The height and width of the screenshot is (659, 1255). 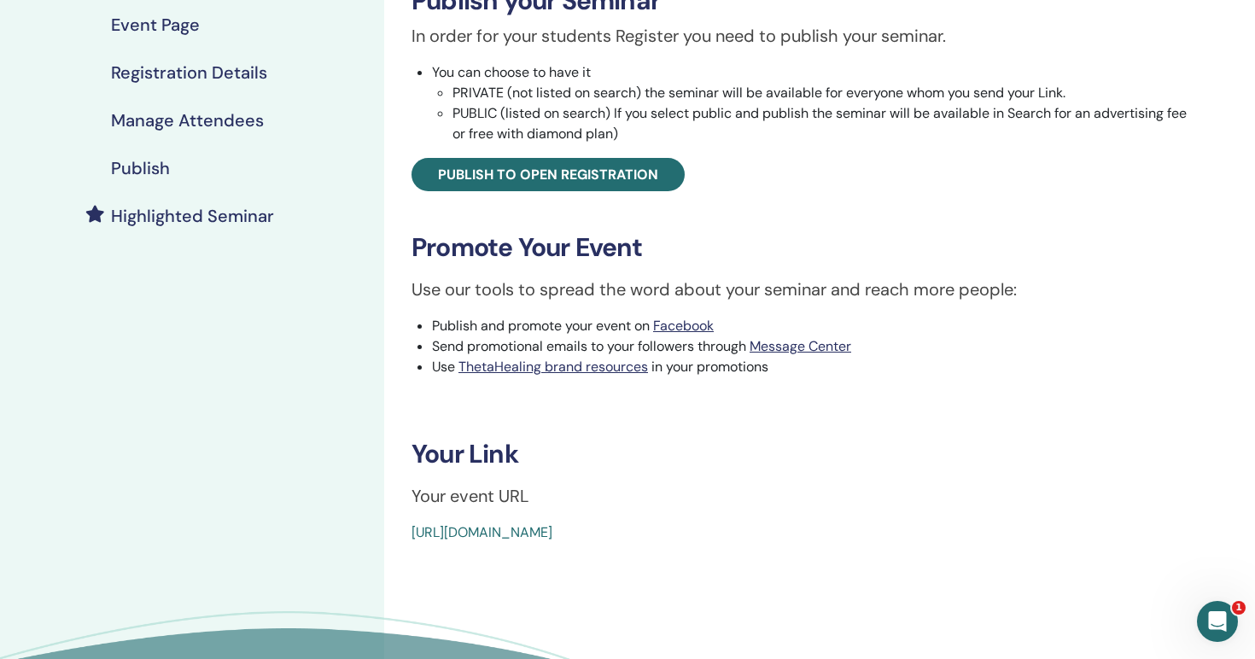 I want to click on li: PRIVATE (not listed on search) the seminar will be available for everyone whom you send your Link., so click(x=823, y=93).